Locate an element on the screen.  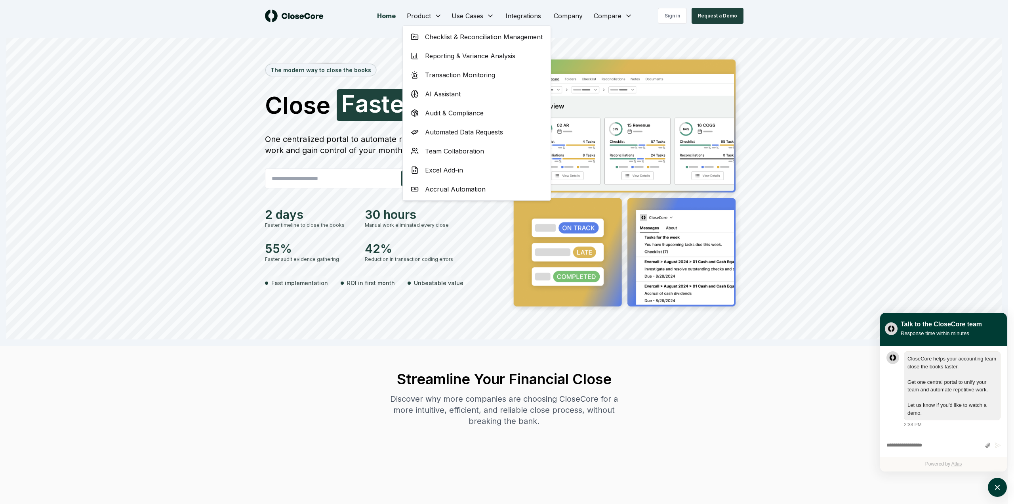
a: Atlas is located at coordinates (957, 464).